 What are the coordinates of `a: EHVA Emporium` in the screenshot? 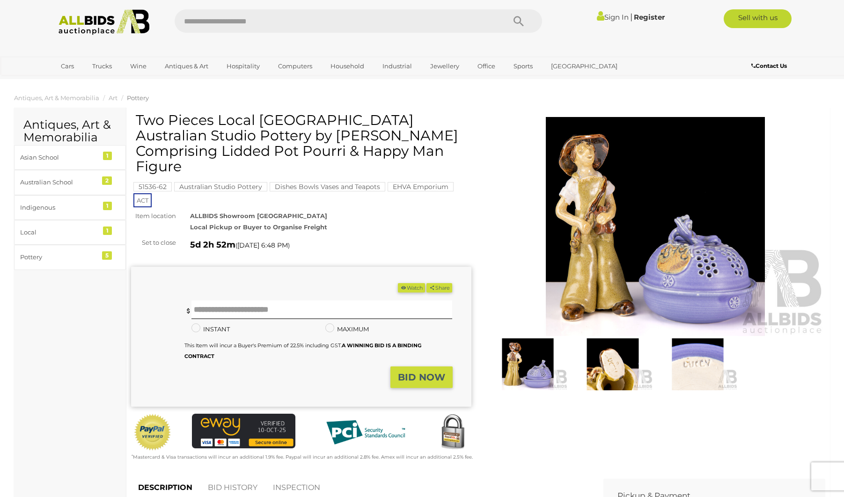 It's located at (420, 187).